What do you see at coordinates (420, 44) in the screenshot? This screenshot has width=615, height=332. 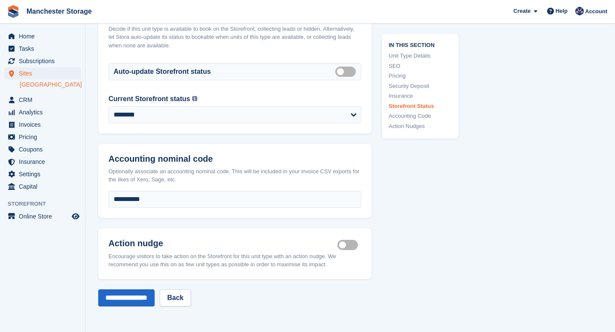 I see `span: In this section` at bounding box center [420, 44].